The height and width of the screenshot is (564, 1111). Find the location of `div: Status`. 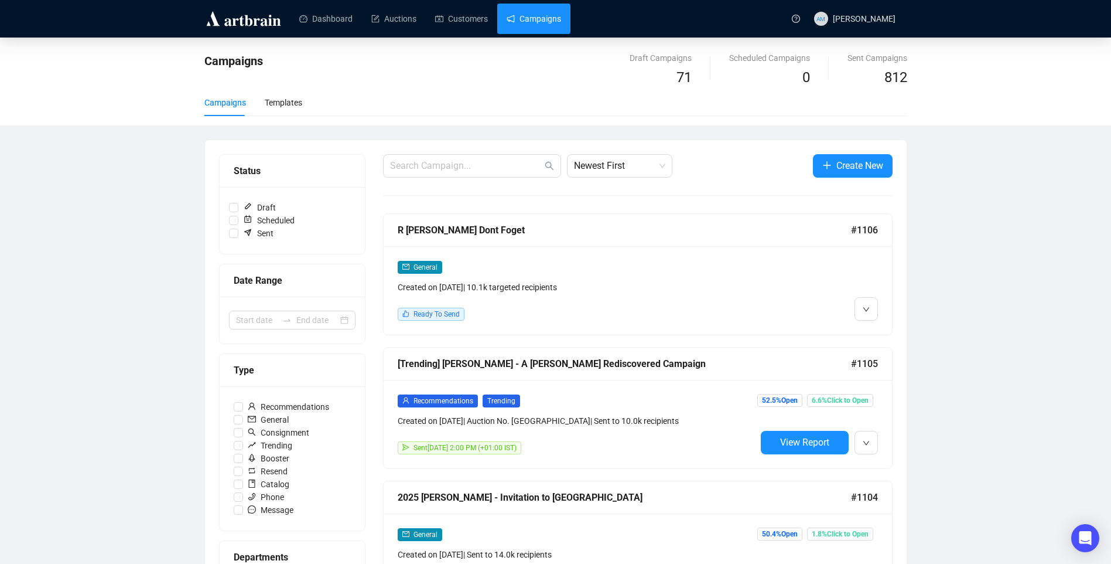

div: Status is located at coordinates (292, 170).